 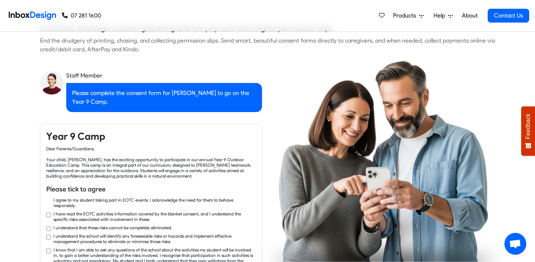 I want to click on label: I understand that these risks cannot be completely eliminated., so click(x=113, y=227).